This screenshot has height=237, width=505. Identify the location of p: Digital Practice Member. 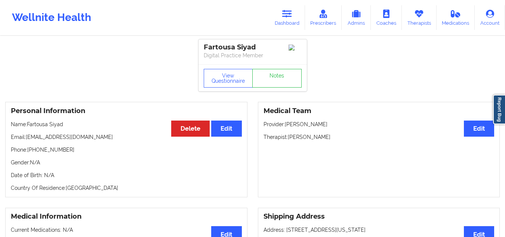
(253, 55).